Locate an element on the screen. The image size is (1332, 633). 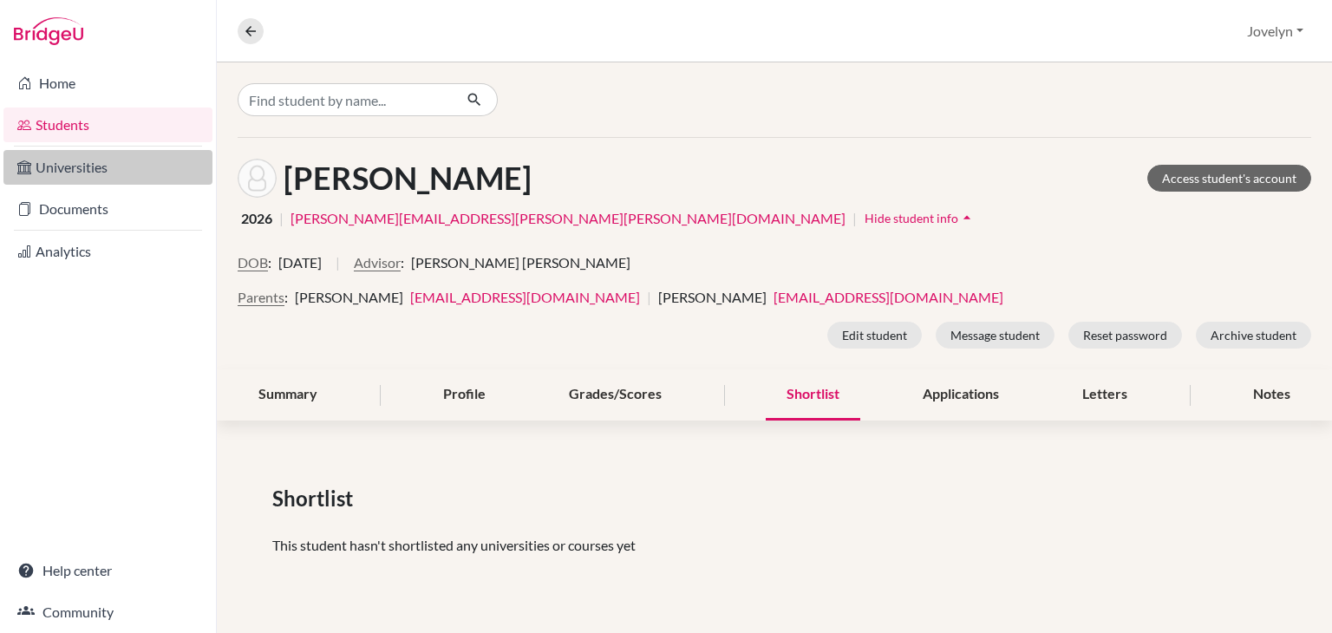
a: Help center is located at coordinates (108, 571).